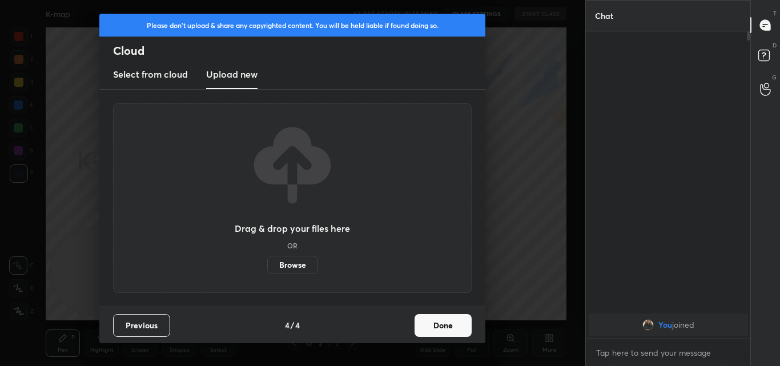 This screenshot has height=366, width=780. I want to click on p: Chat, so click(604, 15).